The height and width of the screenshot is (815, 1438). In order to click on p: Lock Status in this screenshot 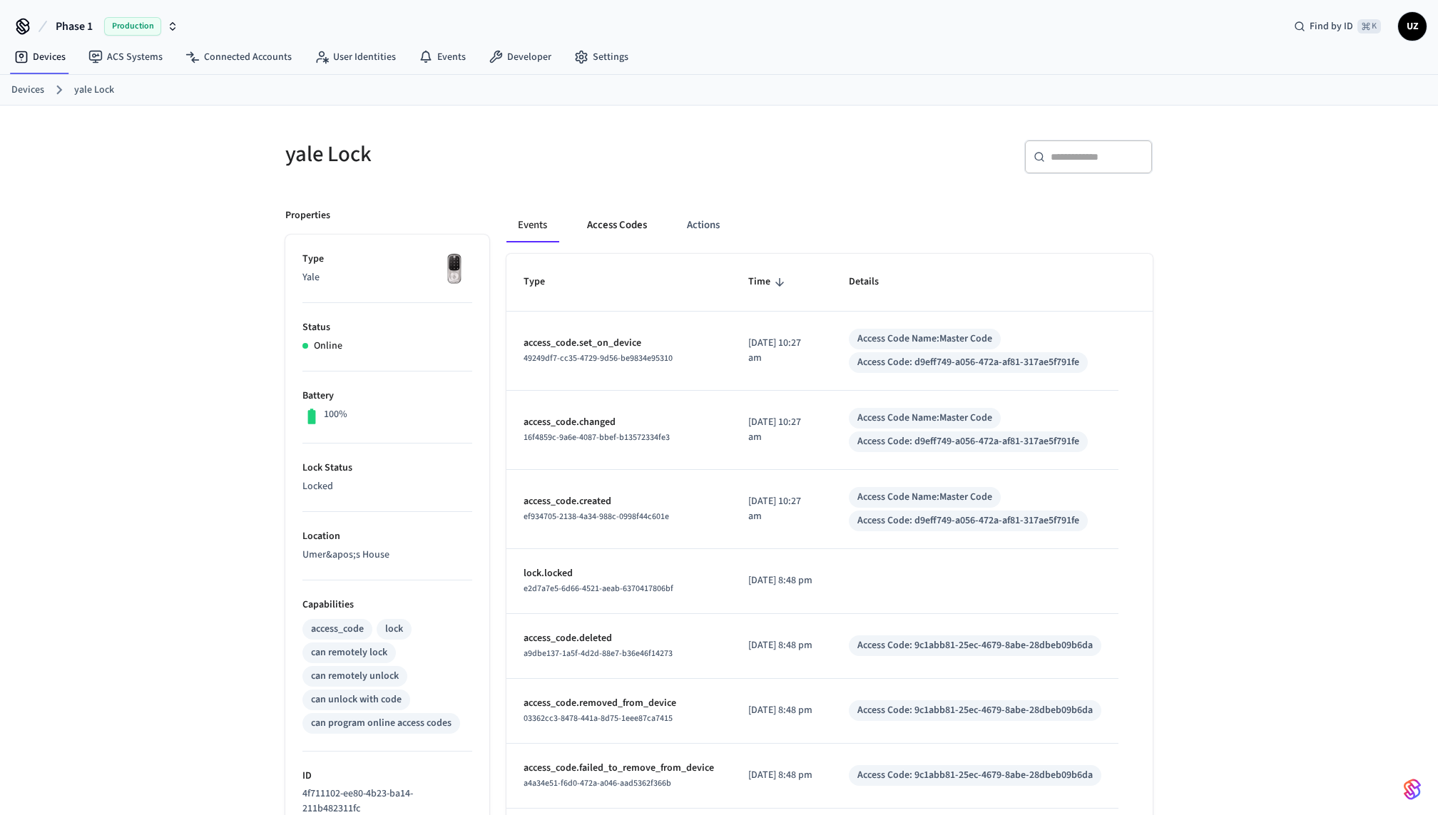, I will do `click(387, 468)`.